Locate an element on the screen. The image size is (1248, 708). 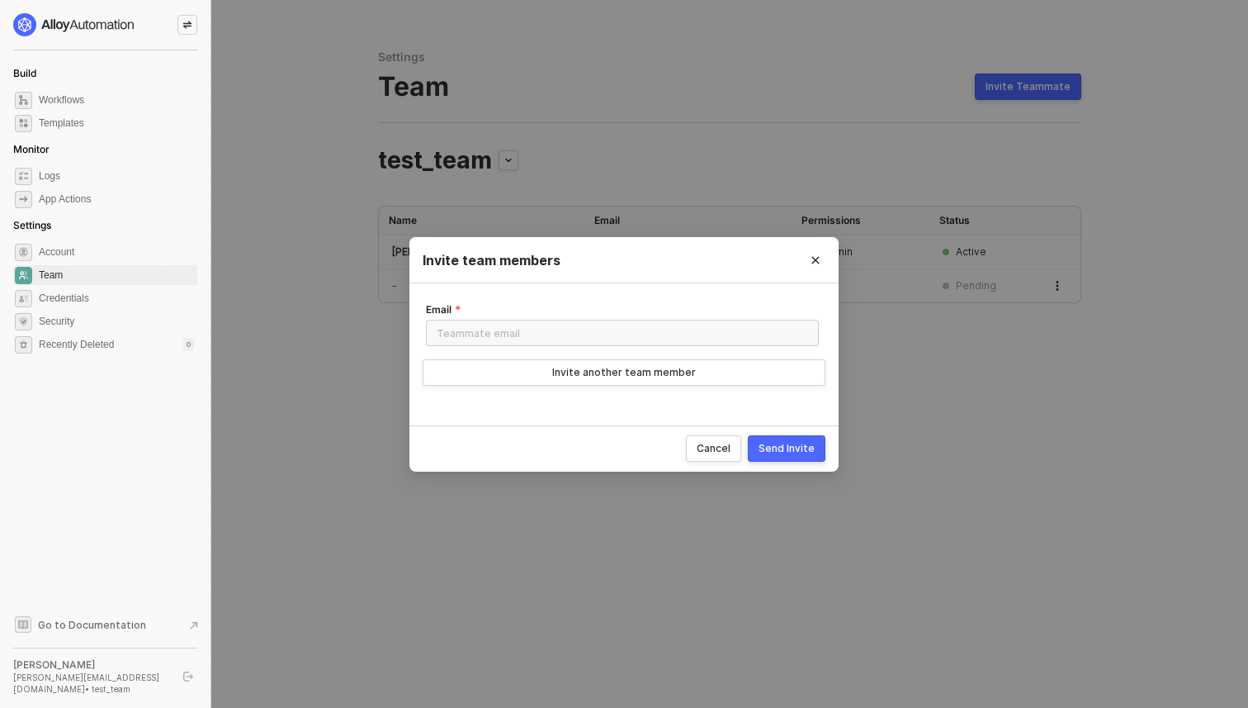
span: Recently Deleted is located at coordinates (76, 344).